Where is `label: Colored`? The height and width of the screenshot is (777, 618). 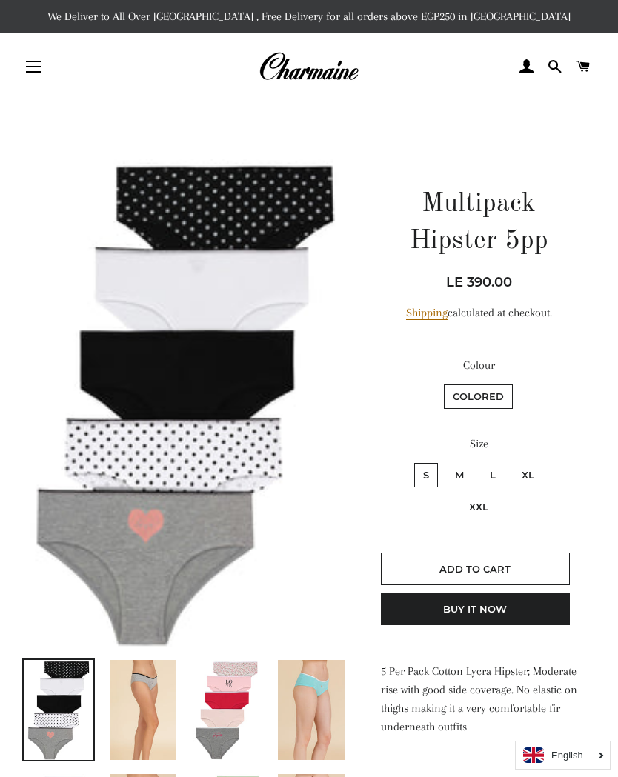
label: Colored is located at coordinates (478, 396).